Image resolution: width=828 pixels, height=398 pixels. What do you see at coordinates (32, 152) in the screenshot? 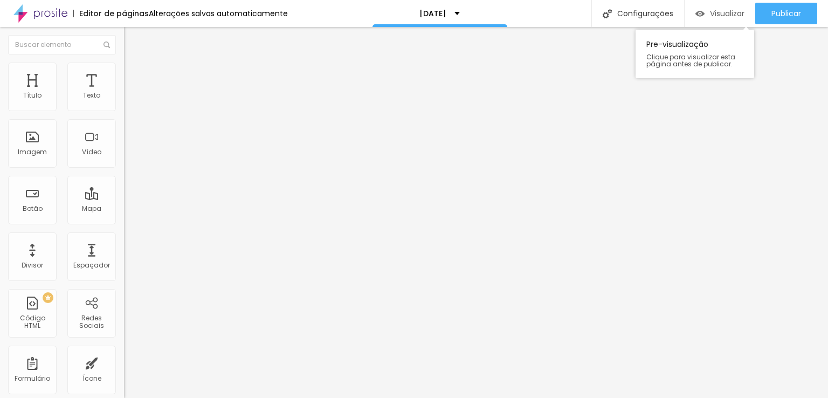
I see `div: Imagem` at bounding box center [32, 152].